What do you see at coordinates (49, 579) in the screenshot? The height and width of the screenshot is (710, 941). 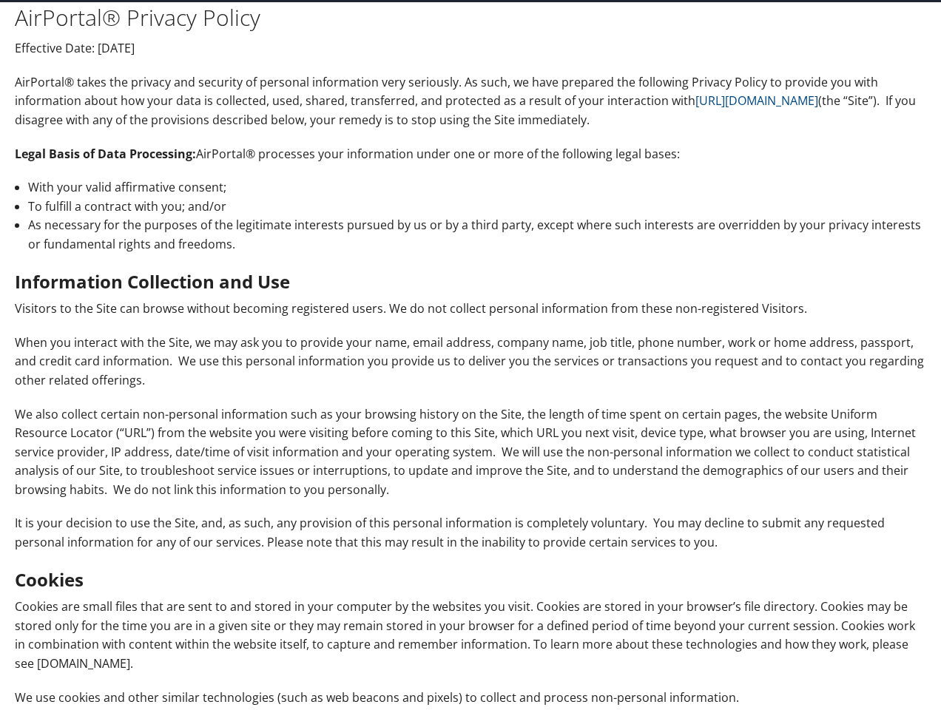 I see `strong: Cookies` at bounding box center [49, 579].